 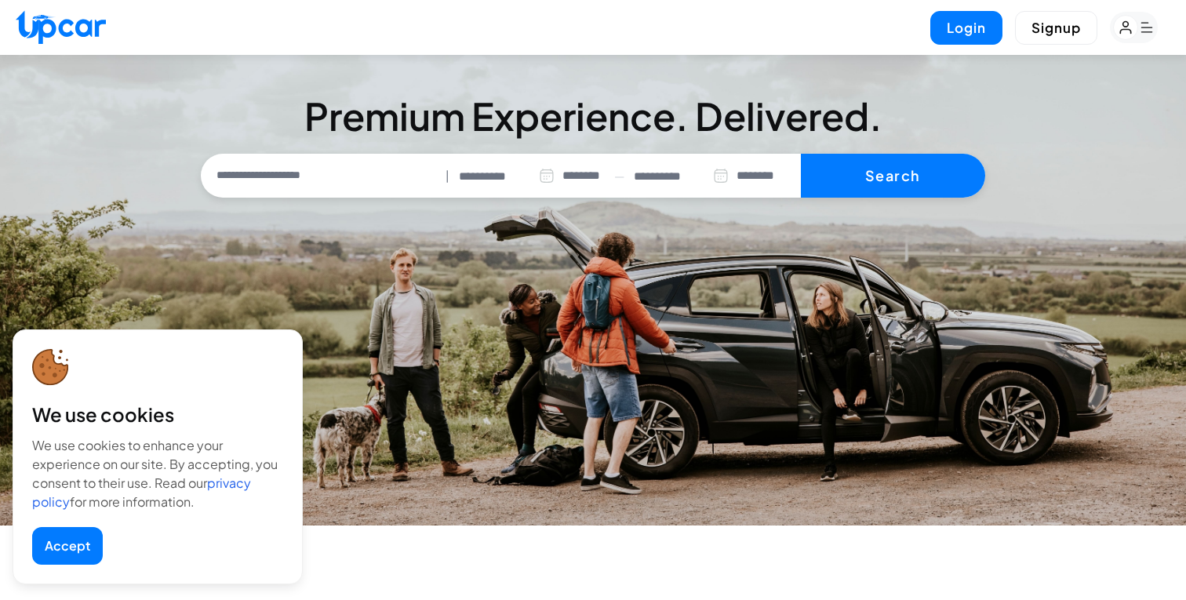 I want to click on img: cookie-icon.svg, so click(x=50, y=367).